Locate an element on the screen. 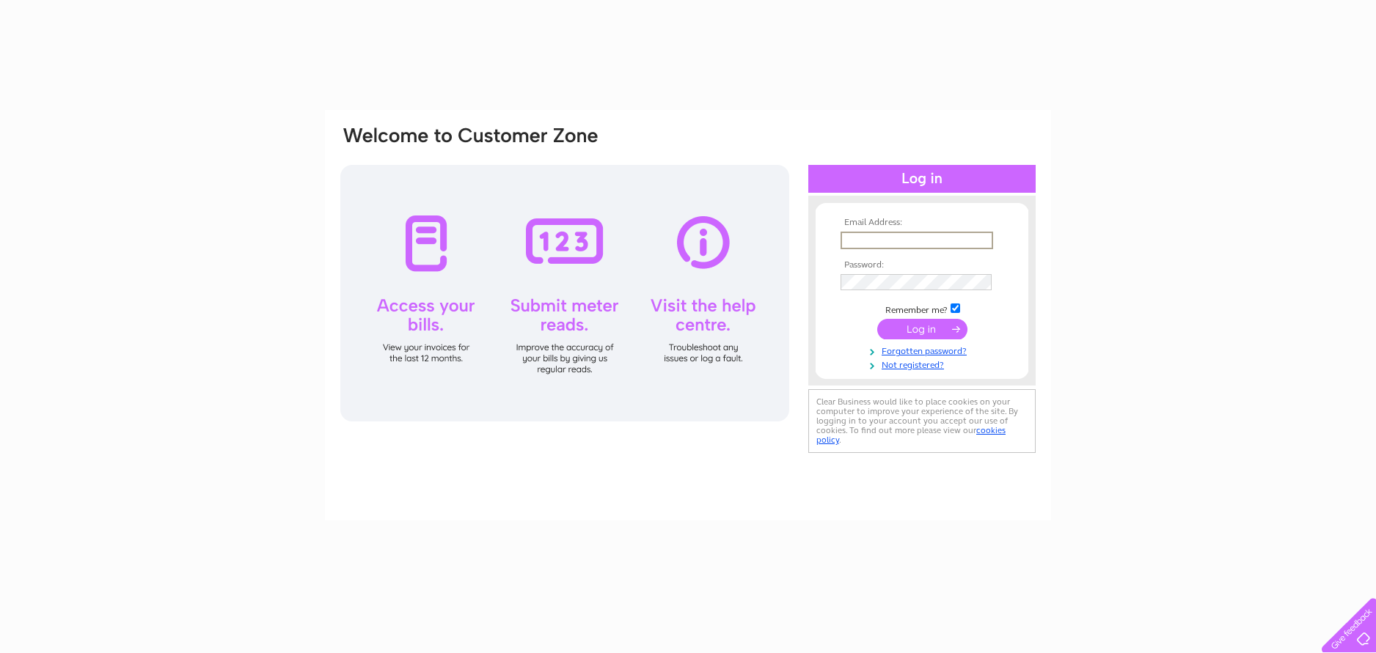 The image size is (1376, 653). a: Forgotten password? is located at coordinates (923, 350).